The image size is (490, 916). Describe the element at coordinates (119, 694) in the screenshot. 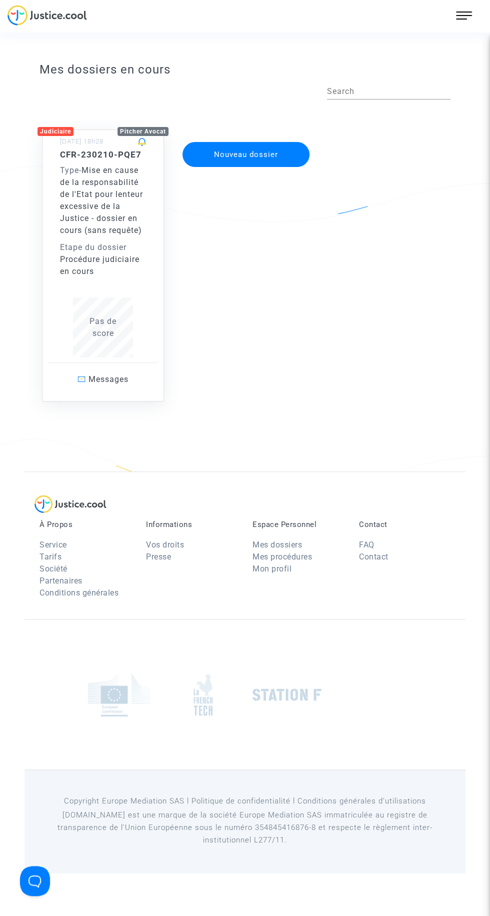

I see `img: europe_commision.png` at that location.